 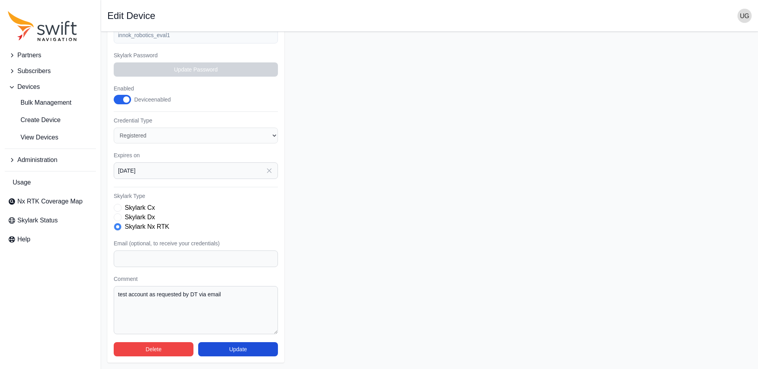 What do you see at coordinates (50, 120) in the screenshot?
I see `a: Create Device` at bounding box center [50, 120].